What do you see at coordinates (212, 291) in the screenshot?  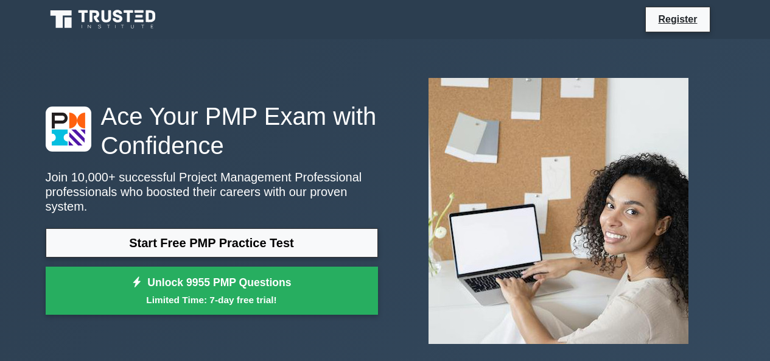 I see `a: Unlock 9955 PMP QuestionsLimited Time: 7-day free trial!` at bounding box center [212, 291].